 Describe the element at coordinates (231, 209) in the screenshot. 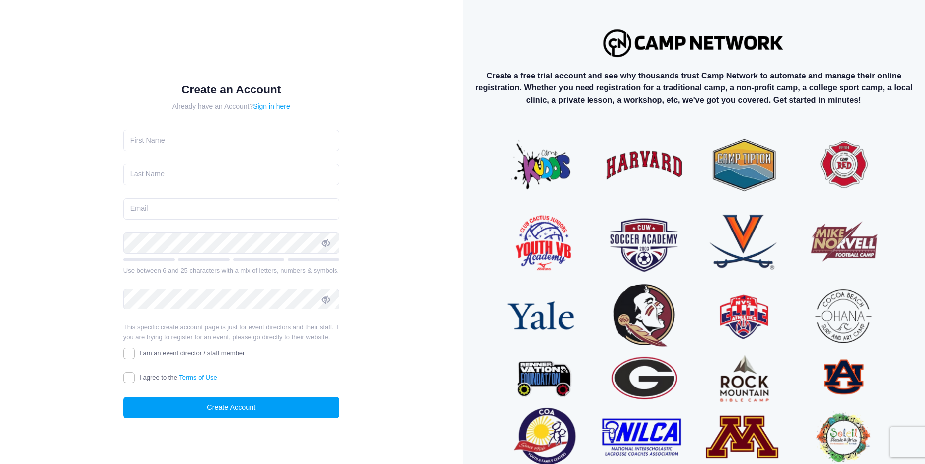

I see `input: Email` at that location.